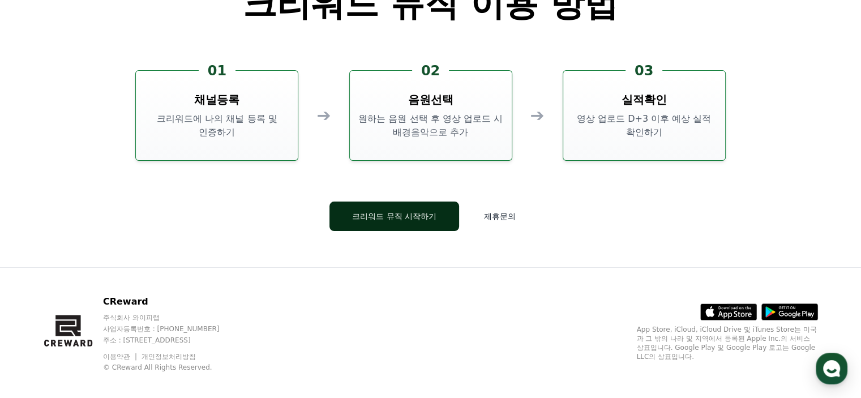  Describe the element at coordinates (644, 100) in the screenshot. I see `h3: 실적확인` at that location.